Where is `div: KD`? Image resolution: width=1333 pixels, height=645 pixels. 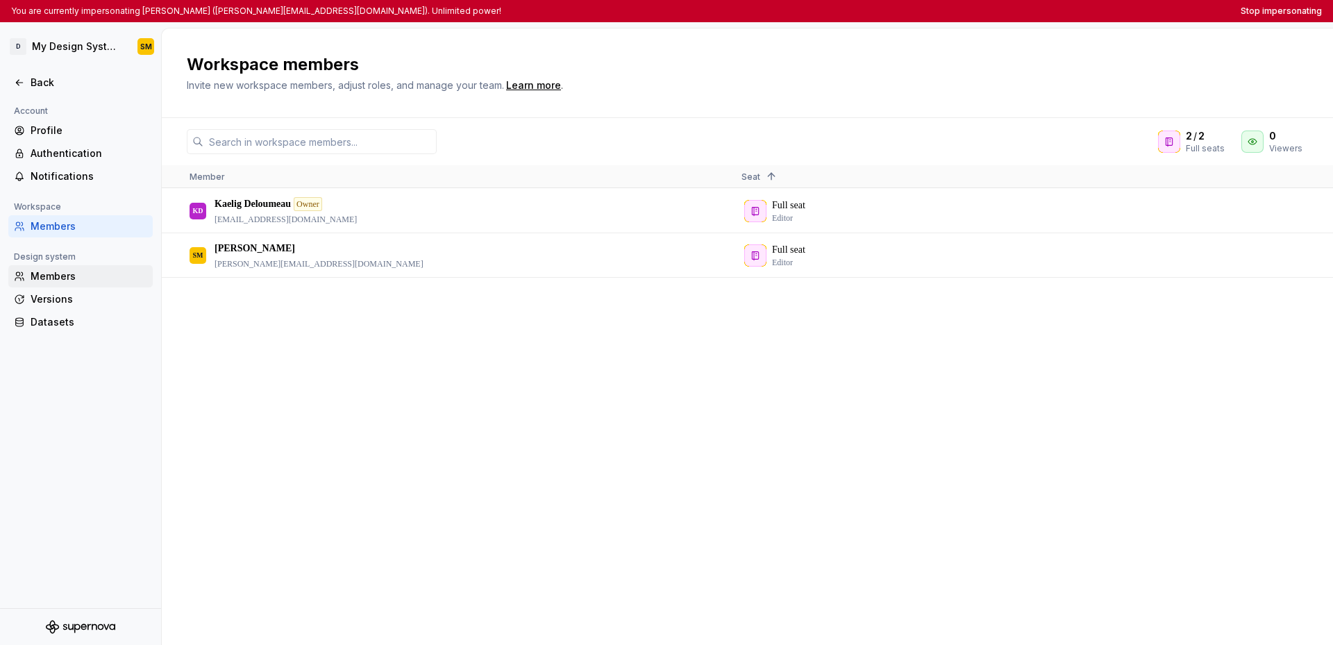
div: KD is located at coordinates (198, 210).